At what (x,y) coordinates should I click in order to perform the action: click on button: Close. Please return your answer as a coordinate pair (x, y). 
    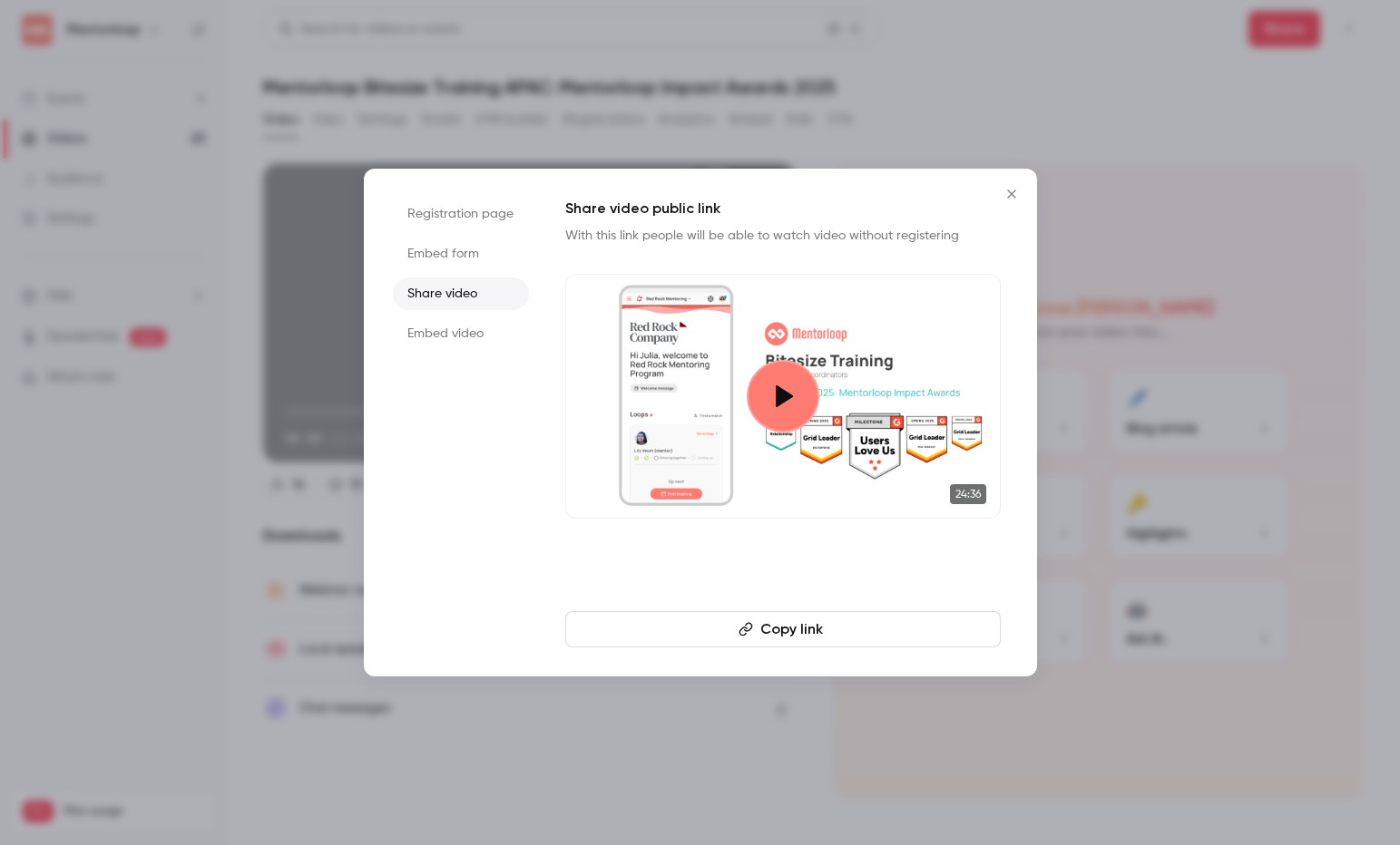
    Looking at the image, I should click on (1011, 194).